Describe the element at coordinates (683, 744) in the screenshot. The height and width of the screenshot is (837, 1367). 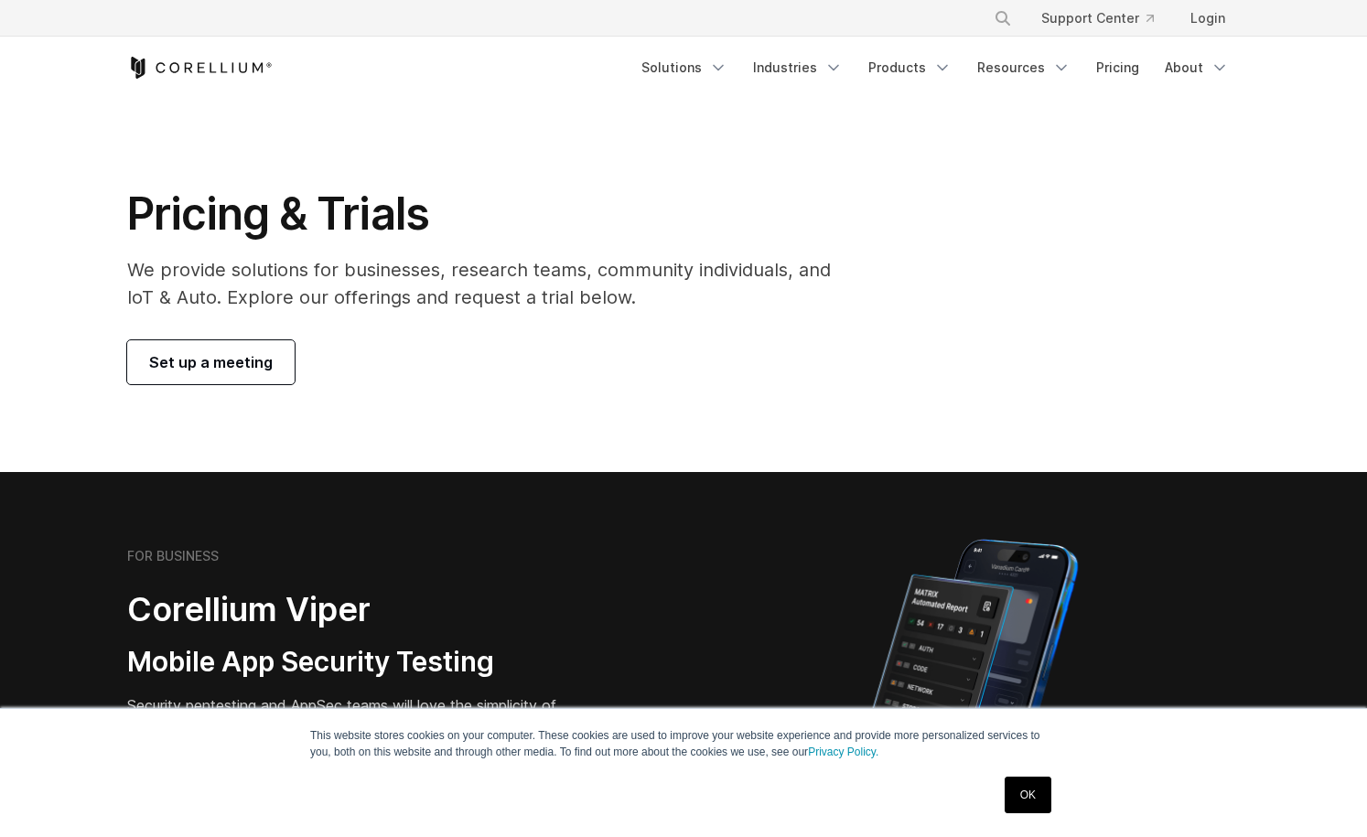
I see `p: This website stores cookies on your computer. These cookies are used to improve your website expe...` at that location.